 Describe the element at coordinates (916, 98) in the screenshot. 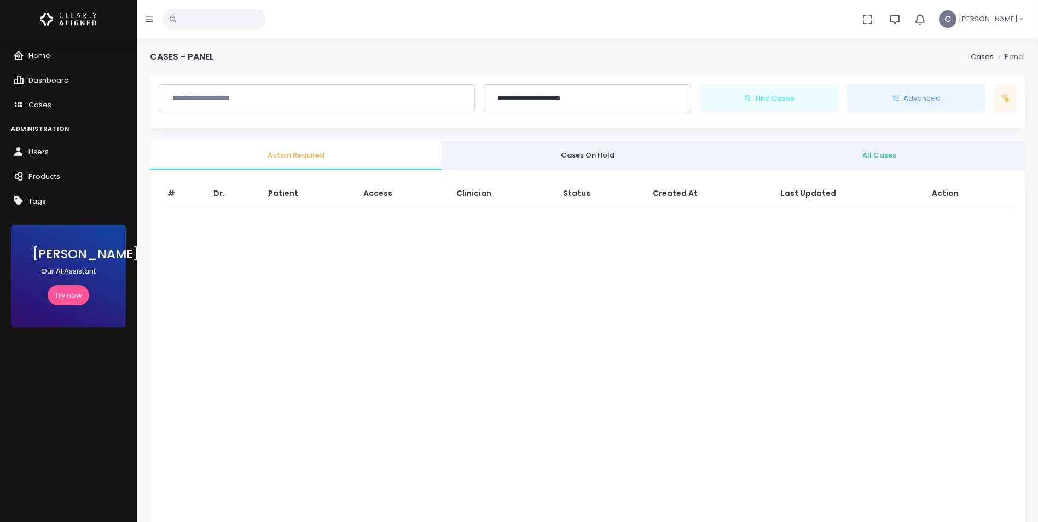

I see `button: Advanced` at that location.